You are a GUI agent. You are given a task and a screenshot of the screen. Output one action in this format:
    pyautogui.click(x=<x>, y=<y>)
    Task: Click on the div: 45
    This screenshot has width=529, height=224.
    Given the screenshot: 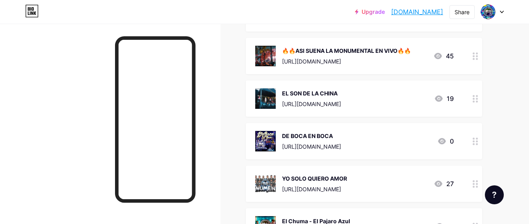 What is the action you would take?
    pyautogui.click(x=443, y=56)
    